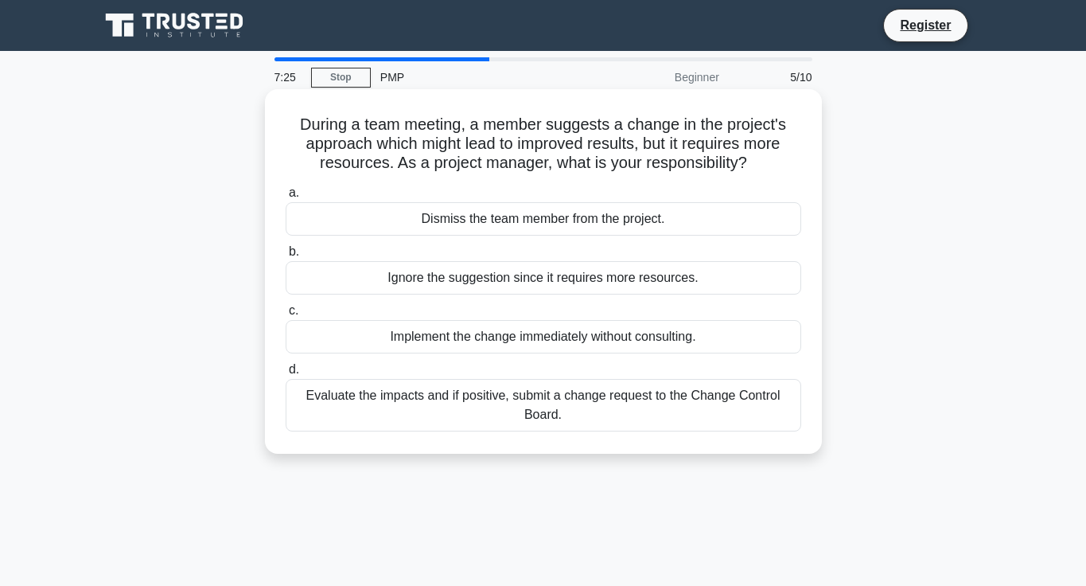 This screenshot has width=1086, height=586. What do you see at coordinates (341, 77) in the screenshot?
I see `a: Stop` at bounding box center [341, 77].